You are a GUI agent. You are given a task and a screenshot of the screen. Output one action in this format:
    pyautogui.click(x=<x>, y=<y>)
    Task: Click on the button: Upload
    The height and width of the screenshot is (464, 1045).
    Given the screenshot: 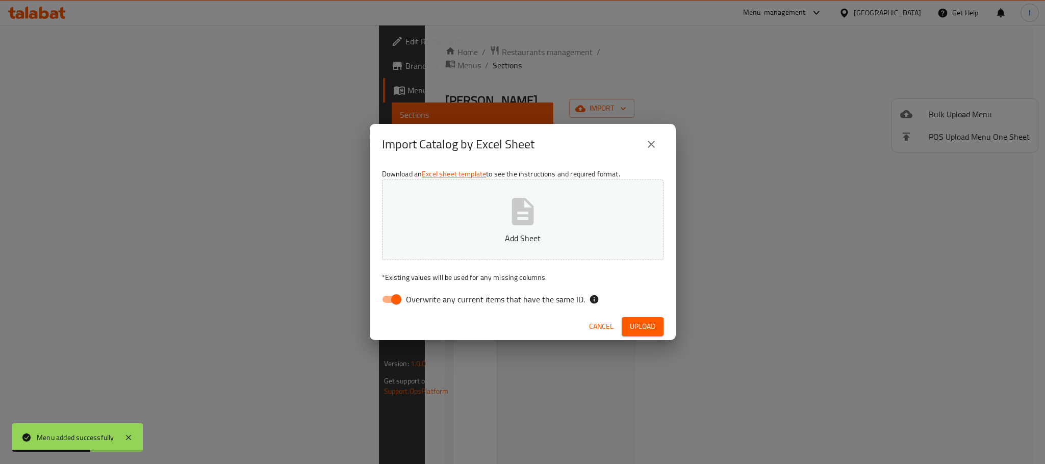 What is the action you would take?
    pyautogui.click(x=643, y=326)
    